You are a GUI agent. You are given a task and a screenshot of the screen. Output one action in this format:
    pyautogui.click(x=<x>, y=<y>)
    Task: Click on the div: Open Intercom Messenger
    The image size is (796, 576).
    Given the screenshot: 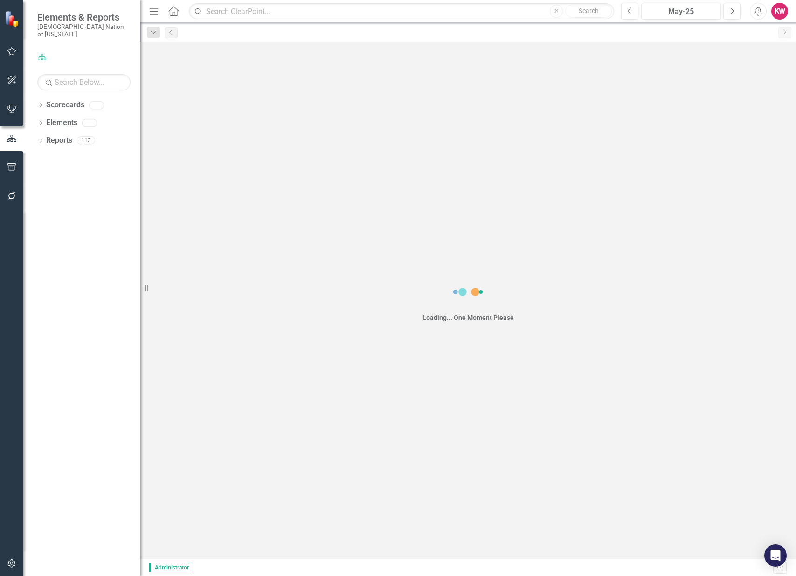 What is the action you would take?
    pyautogui.click(x=775, y=555)
    